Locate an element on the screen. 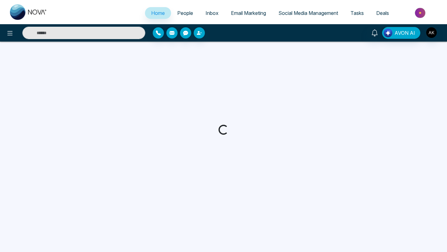  a: Tasks is located at coordinates (357, 13).